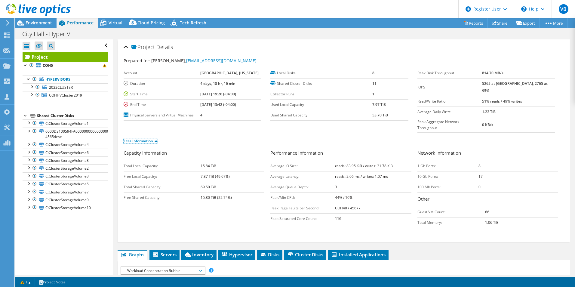 The image size is (575, 287). Describe the element at coordinates (65, 66) in the screenshot. I see `a: COH5` at that location.